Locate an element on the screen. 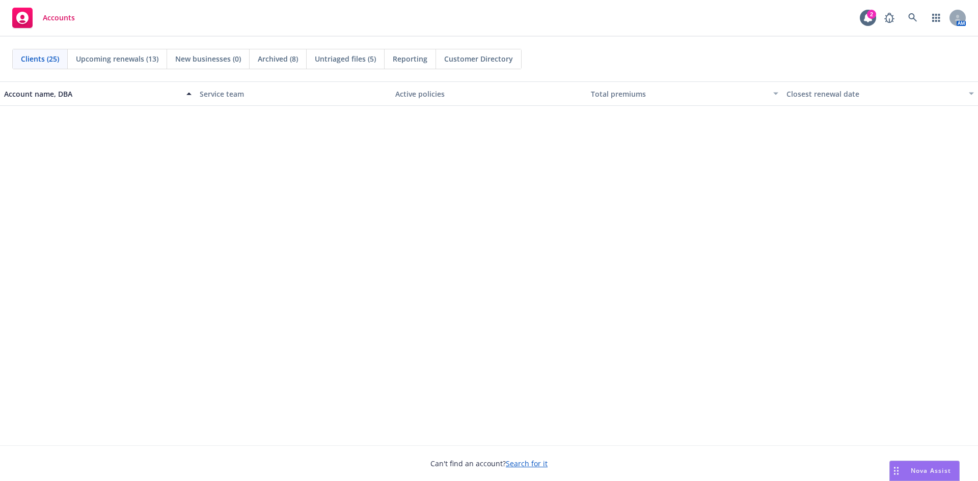 This screenshot has width=978, height=481. span: Clients (25) is located at coordinates (40, 59).